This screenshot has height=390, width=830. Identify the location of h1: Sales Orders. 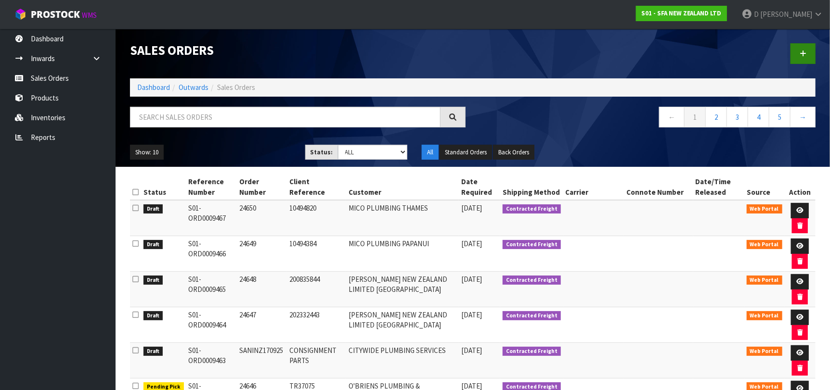
(298, 50).